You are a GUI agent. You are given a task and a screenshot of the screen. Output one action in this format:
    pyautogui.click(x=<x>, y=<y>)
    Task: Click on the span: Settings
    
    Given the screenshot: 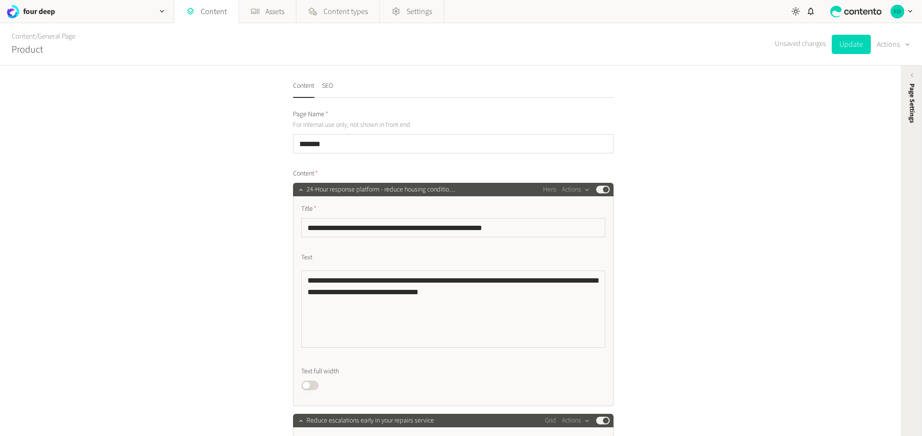 What is the action you would take?
    pyautogui.click(x=419, y=12)
    